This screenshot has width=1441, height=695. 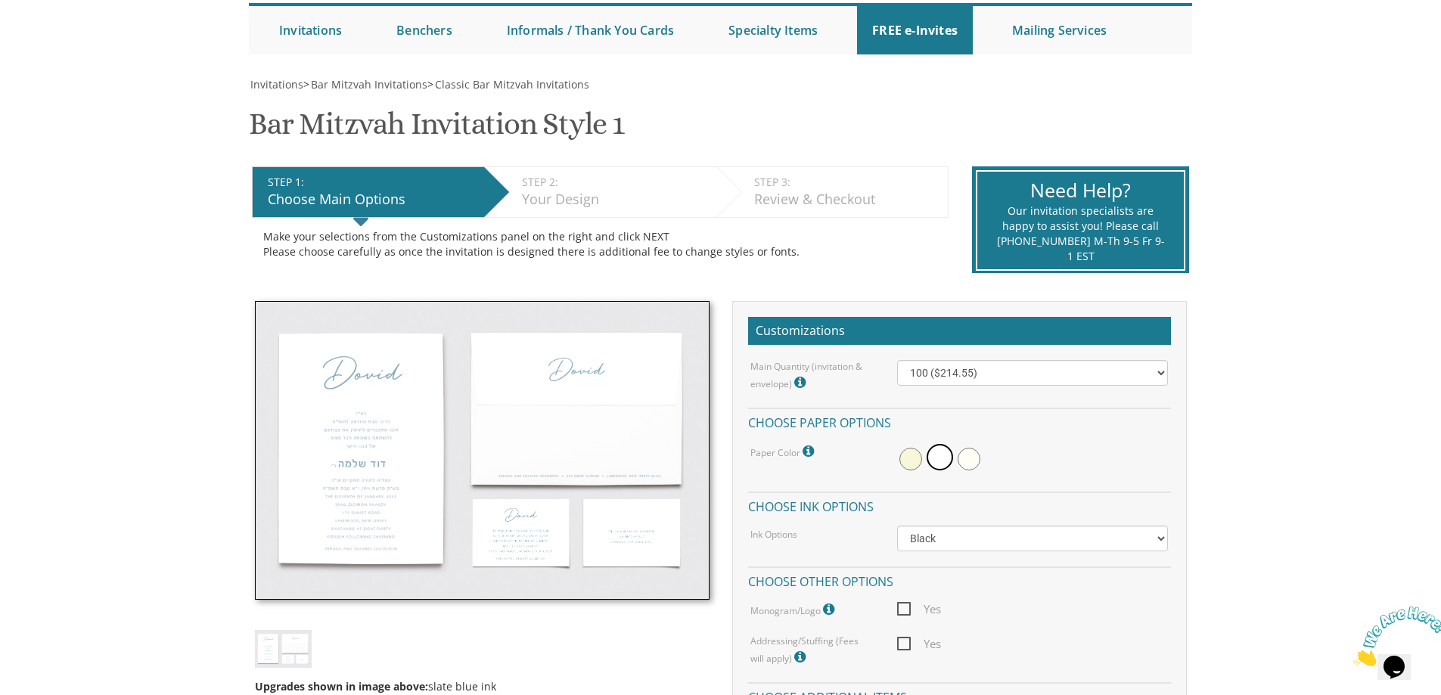 What do you see at coordinates (590, 30) in the screenshot?
I see `a: Informals / Thank You Cards` at bounding box center [590, 30].